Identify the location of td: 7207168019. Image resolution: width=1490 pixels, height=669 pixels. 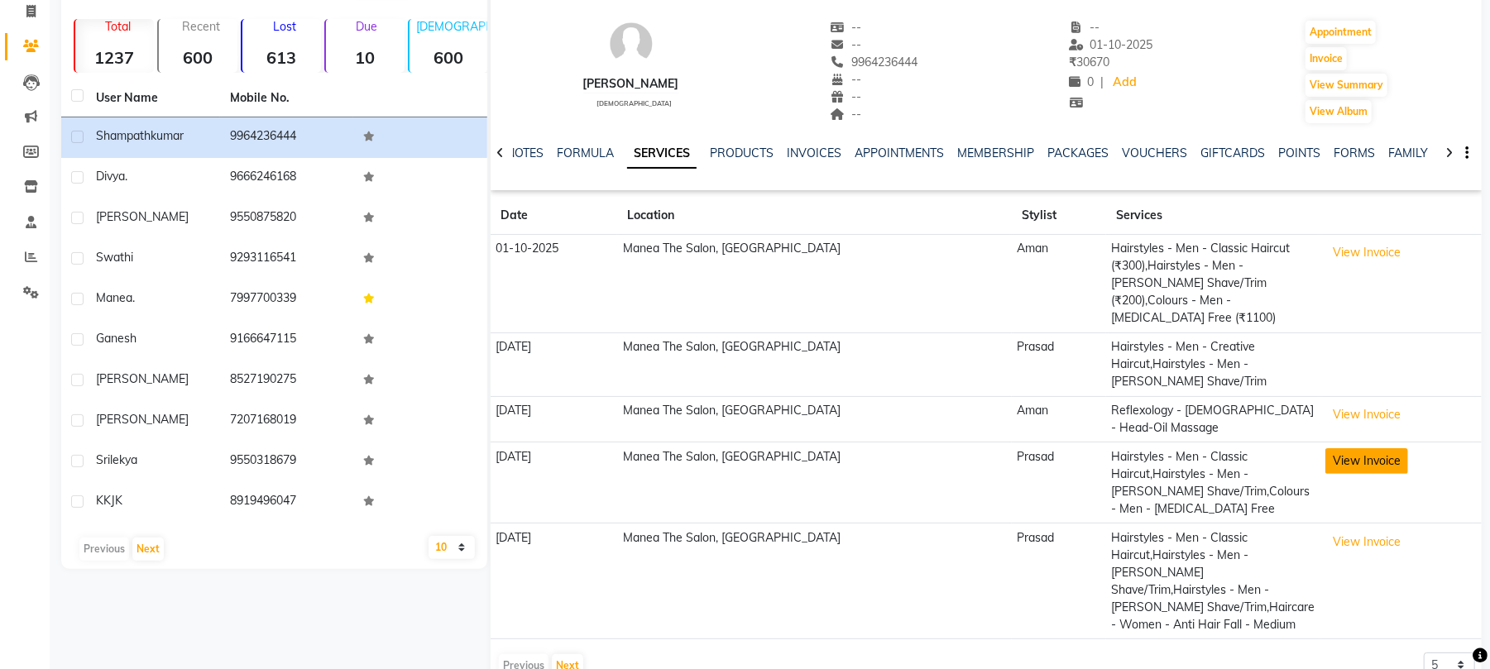
(287, 421).